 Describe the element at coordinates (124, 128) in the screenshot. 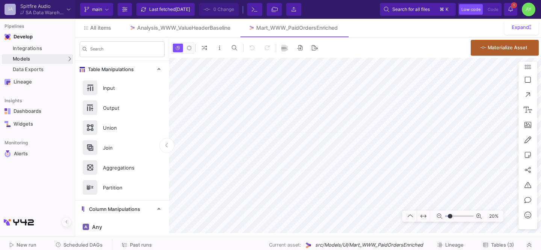

I see `div: Union` at that location.